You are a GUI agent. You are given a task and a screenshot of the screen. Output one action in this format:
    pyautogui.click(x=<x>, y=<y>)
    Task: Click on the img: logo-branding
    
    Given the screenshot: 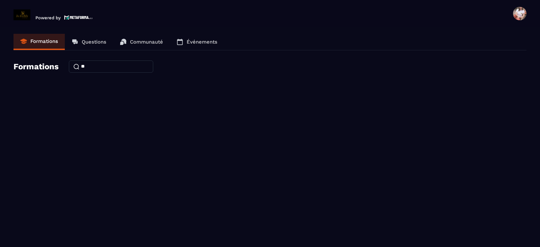 What is the action you would take?
    pyautogui.click(x=22, y=15)
    